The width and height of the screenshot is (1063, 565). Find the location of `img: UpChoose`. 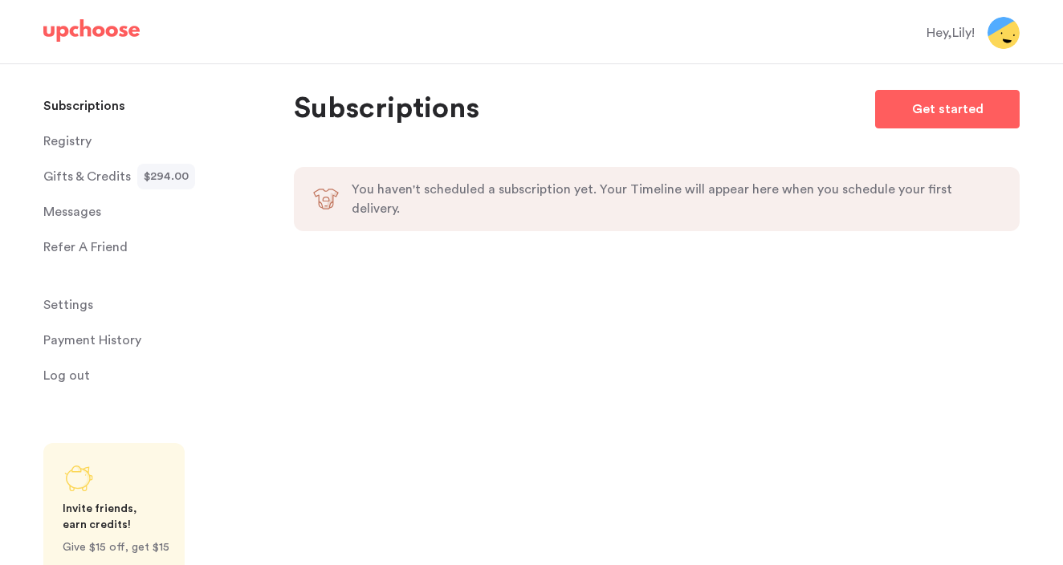

img: UpChoose is located at coordinates (92, 31).